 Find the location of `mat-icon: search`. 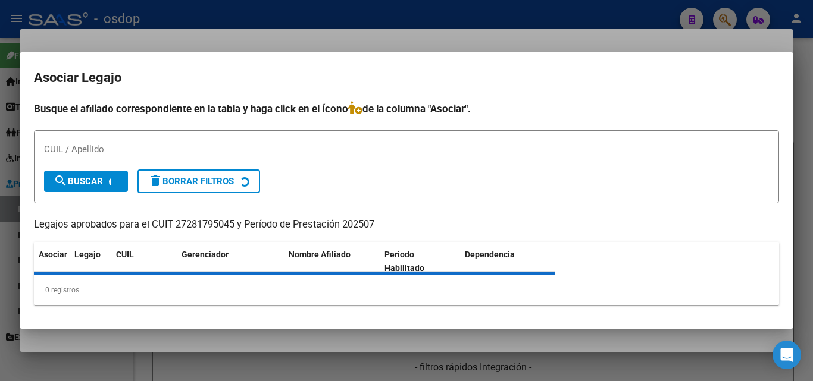

mat-icon: search is located at coordinates (61, 181).